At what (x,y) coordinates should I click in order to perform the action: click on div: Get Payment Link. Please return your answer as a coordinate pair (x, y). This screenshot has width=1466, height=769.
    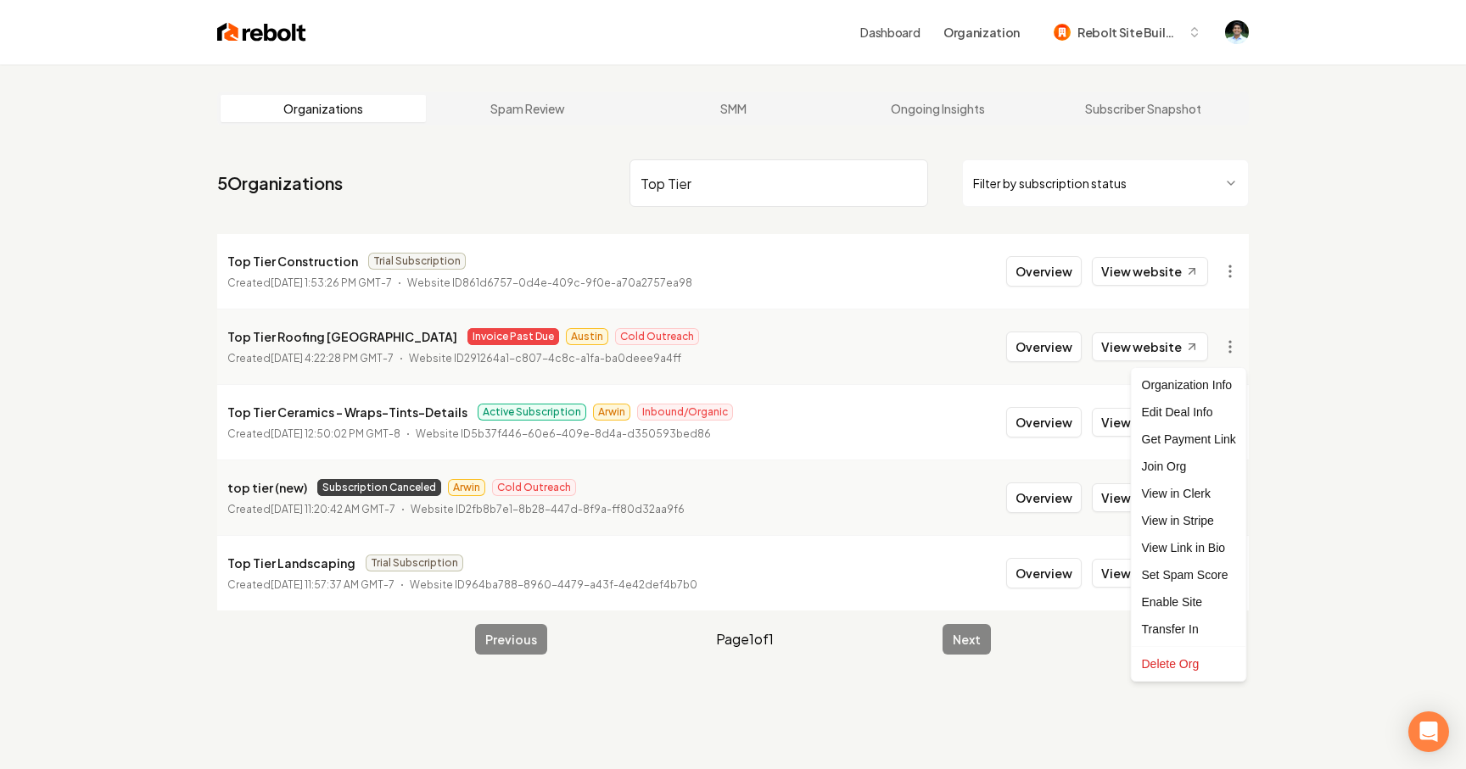
    Looking at the image, I should click on (1188, 439).